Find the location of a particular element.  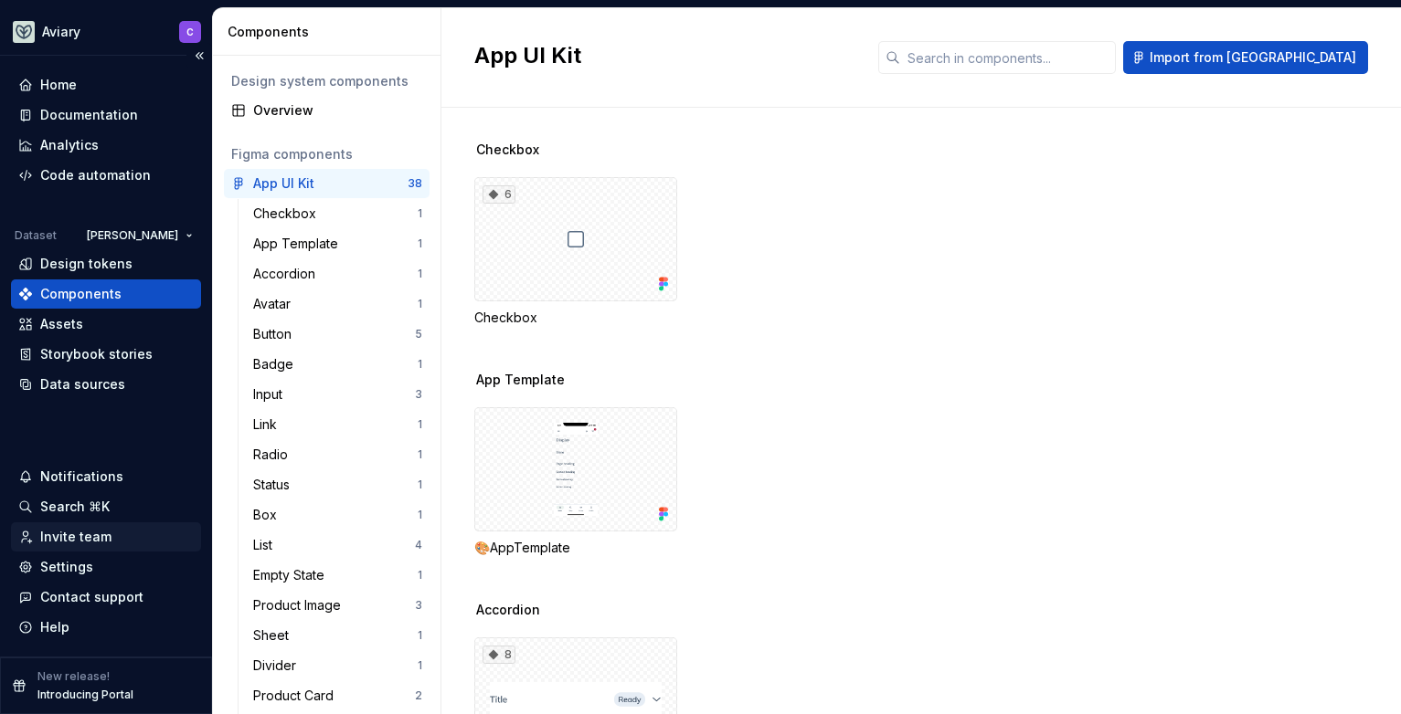

span: Accordion is located at coordinates (508, 610).